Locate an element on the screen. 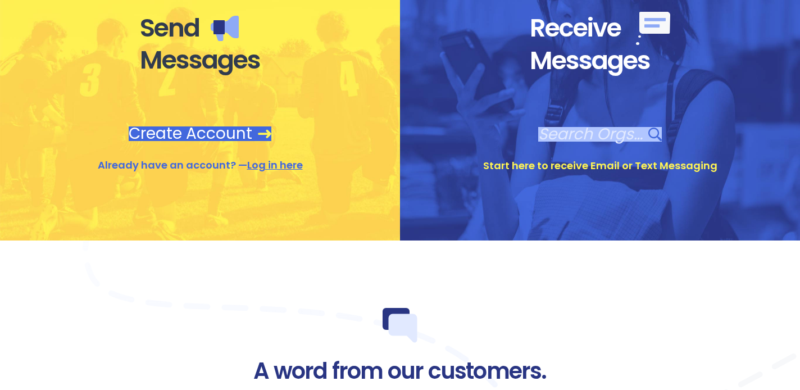  div: Start here to receive Email or Text Messaging is located at coordinates (600, 166).